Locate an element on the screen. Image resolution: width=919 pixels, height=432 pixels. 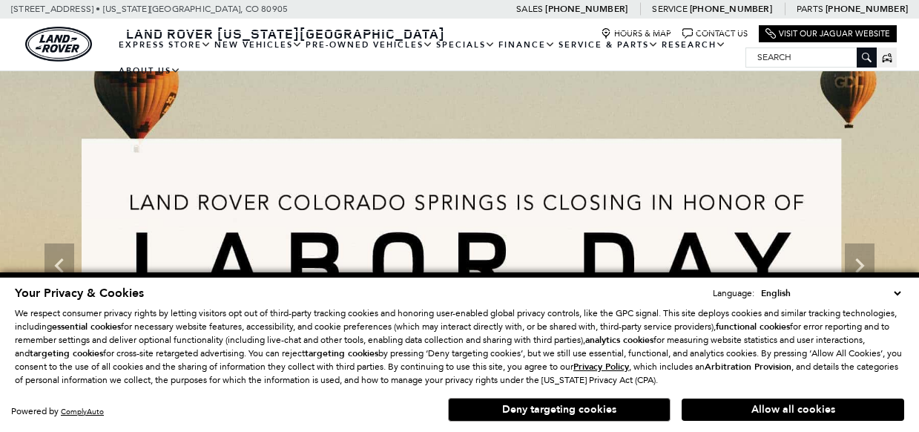
div: Language: is located at coordinates (734, 293).